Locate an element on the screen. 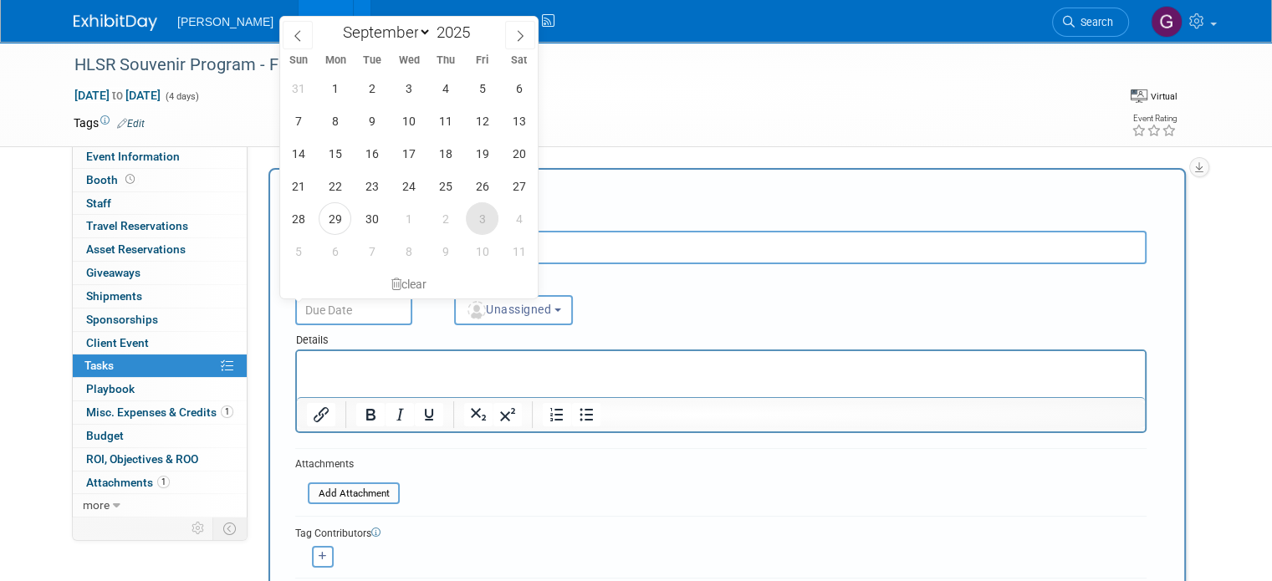 The width and height of the screenshot is (1272, 581). span: Staff is located at coordinates (99, 203).